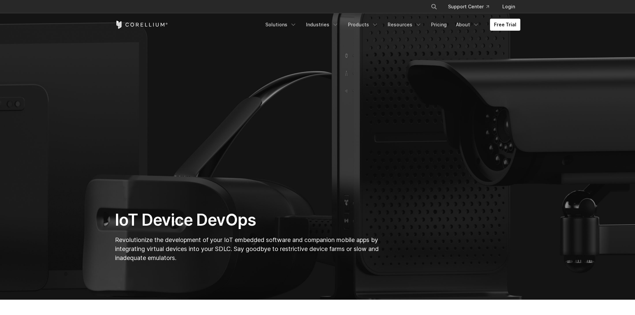  I want to click on a: Resources, so click(404, 25).